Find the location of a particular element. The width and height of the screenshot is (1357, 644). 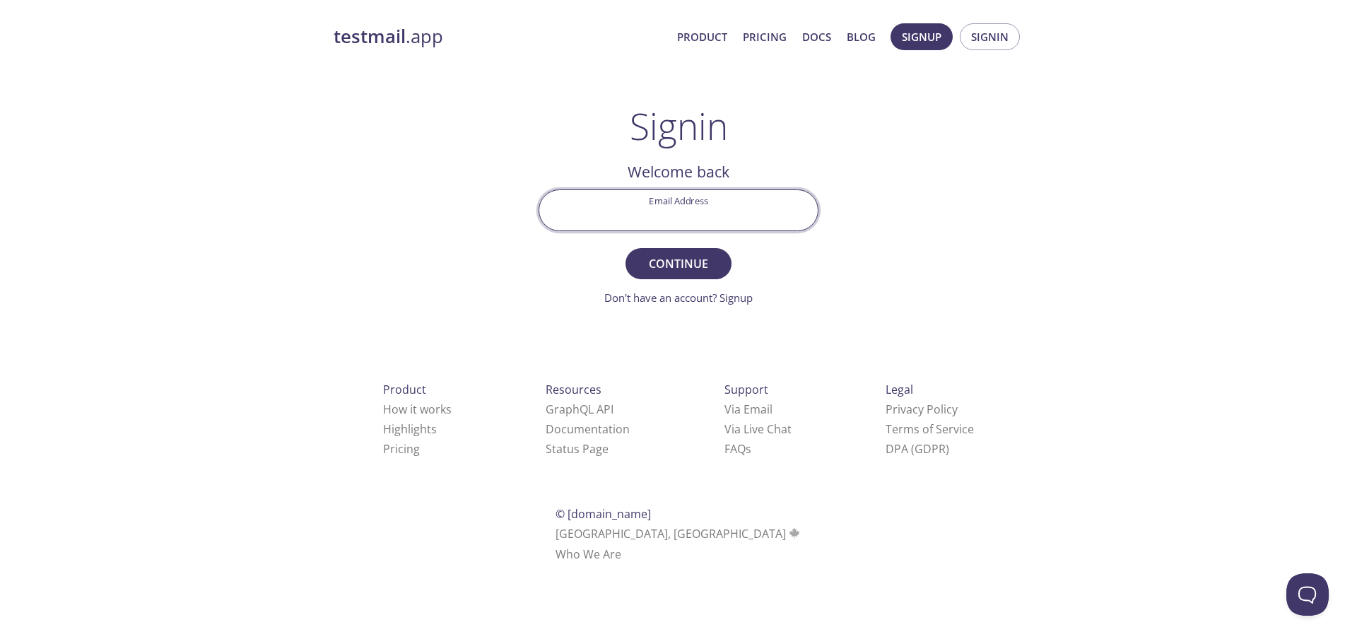

span: Legal is located at coordinates (899, 390).